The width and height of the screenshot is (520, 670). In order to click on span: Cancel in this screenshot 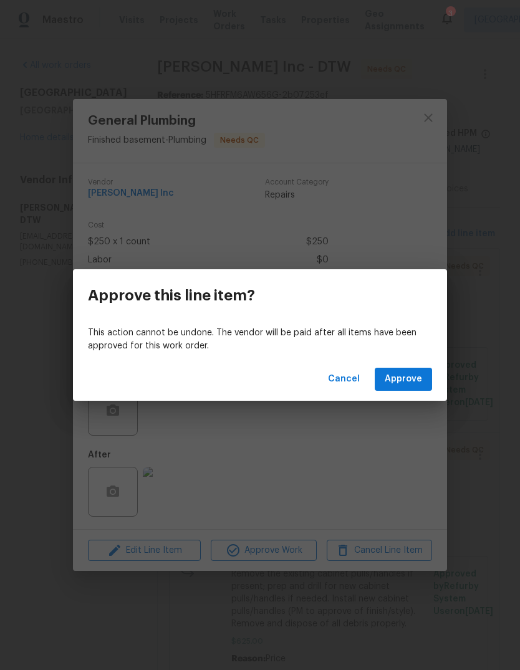, I will do `click(344, 379)`.